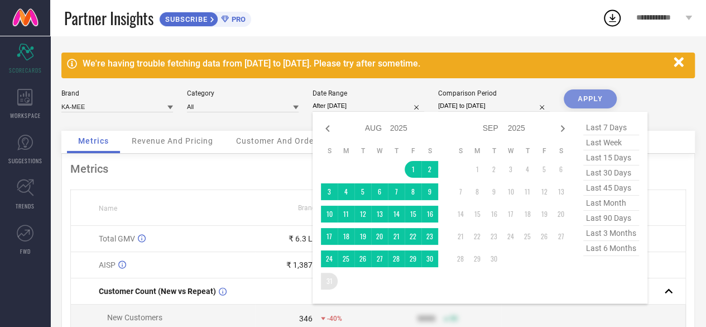 The width and height of the screenshot is (706, 327). I want to click on span: Customer And Orders, so click(279, 141).